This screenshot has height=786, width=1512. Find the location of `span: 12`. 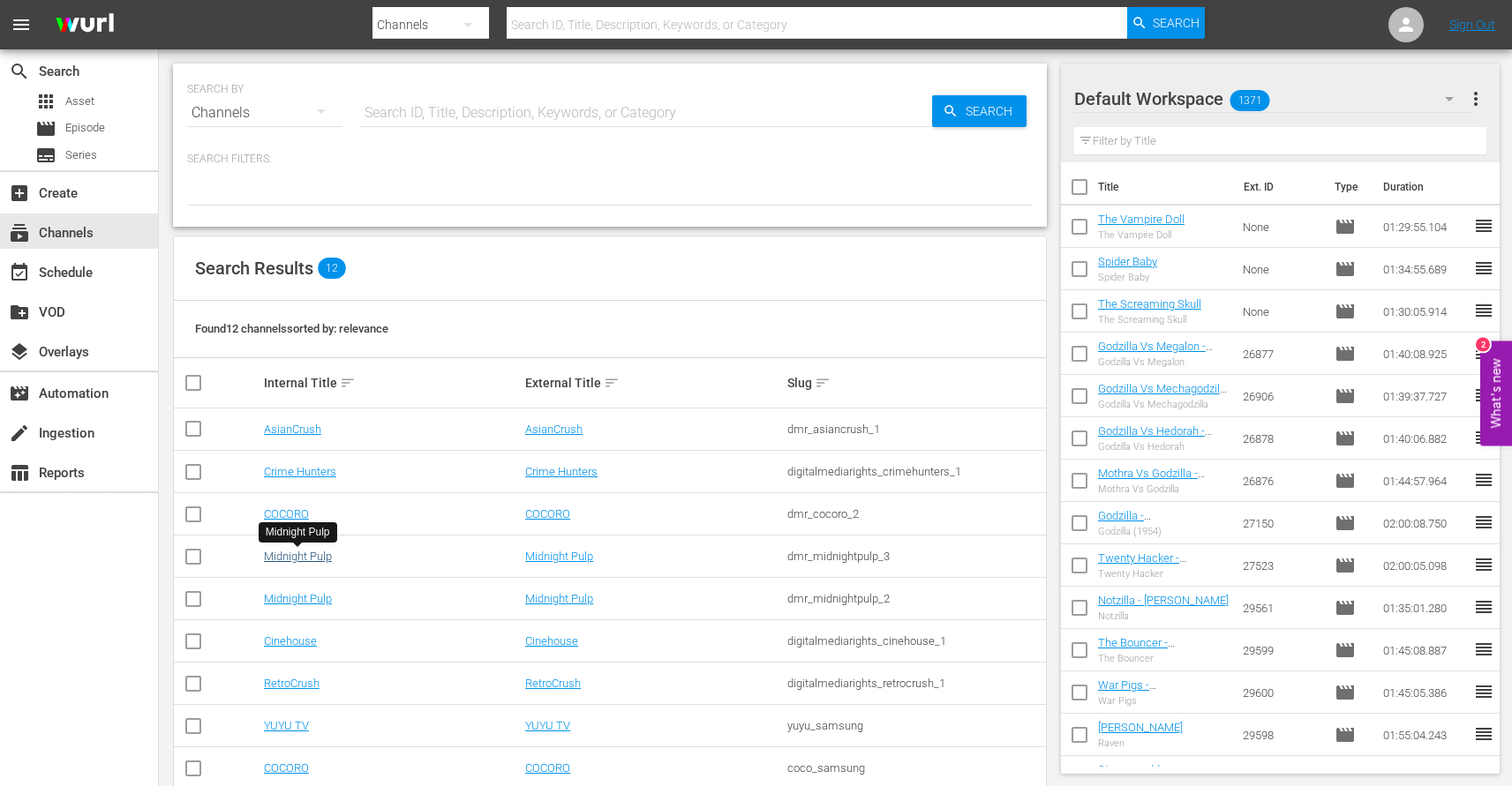

span: 12 is located at coordinates (332, 268).